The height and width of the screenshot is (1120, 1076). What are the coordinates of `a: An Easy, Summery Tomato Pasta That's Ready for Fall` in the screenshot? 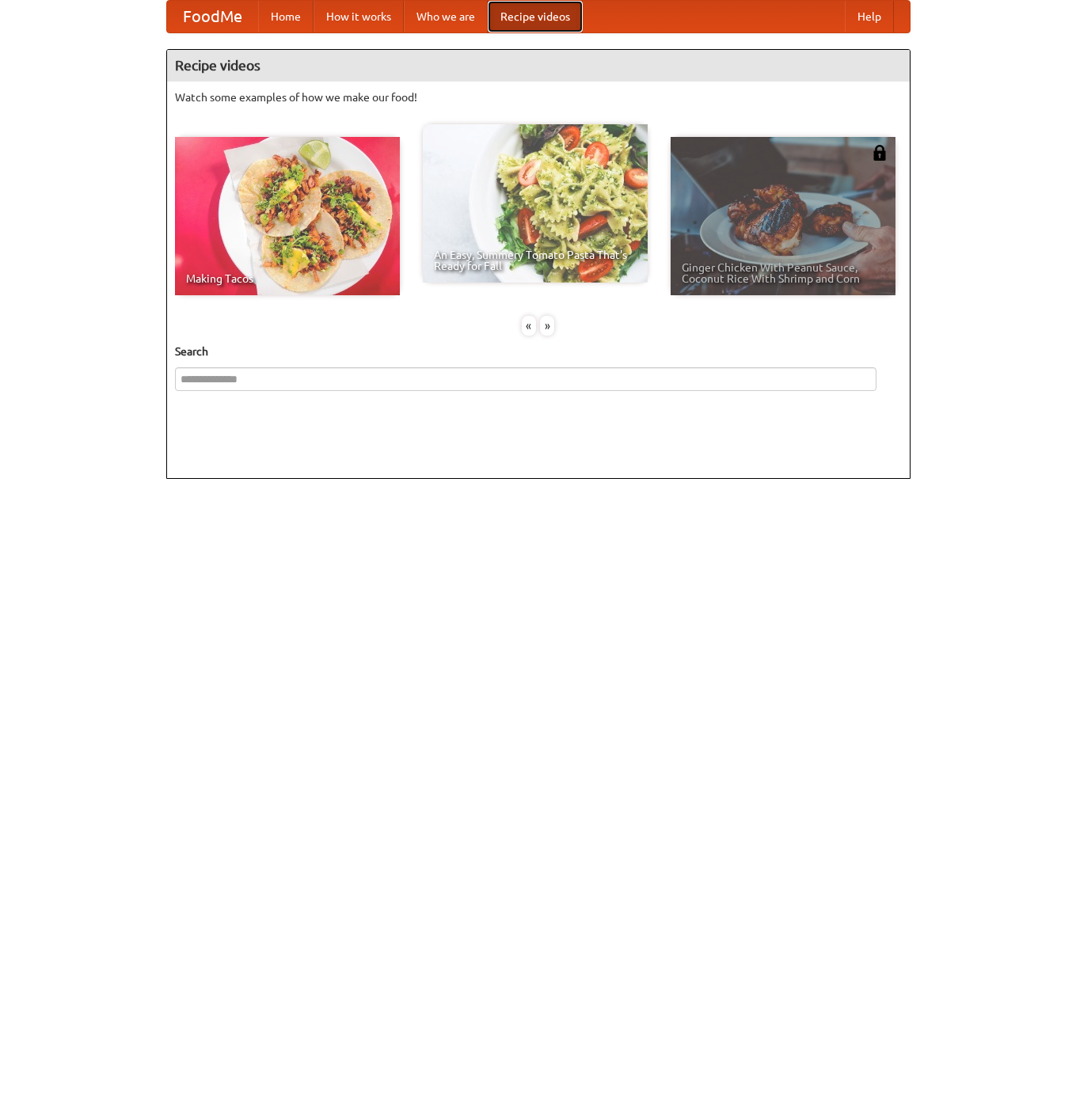 It's located at (535, 204).